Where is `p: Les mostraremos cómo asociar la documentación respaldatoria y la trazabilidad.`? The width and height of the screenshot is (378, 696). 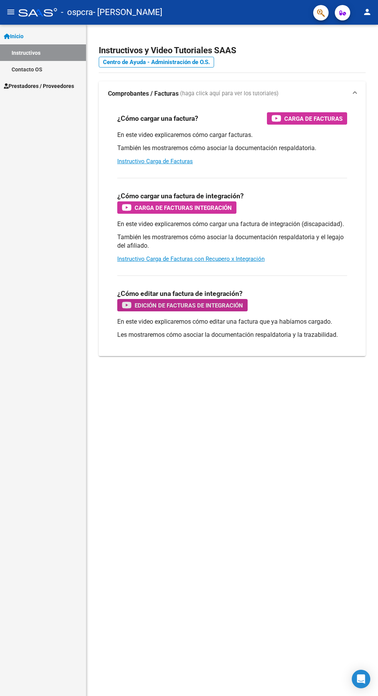 p: Les mostraremos cómo asociar la documentación respaldatoria y la trazabilidad. is located at coordinates (232, 335).